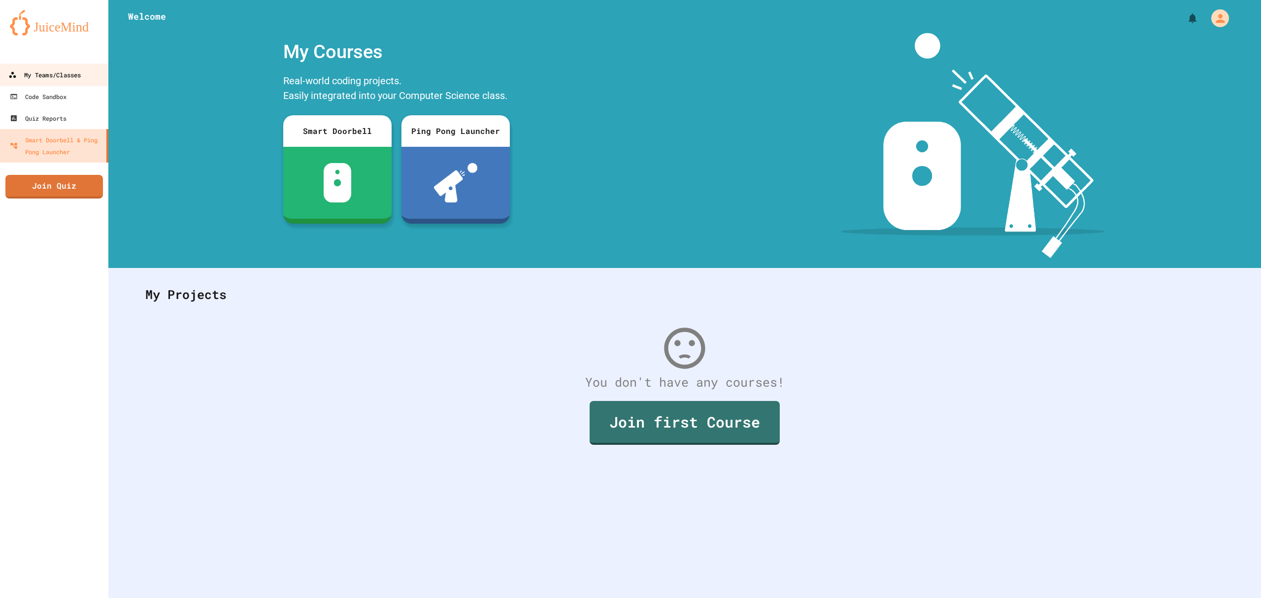 This screenshot has width=1261, height=598. I want to click on div: My Projects, so click(685, 295).